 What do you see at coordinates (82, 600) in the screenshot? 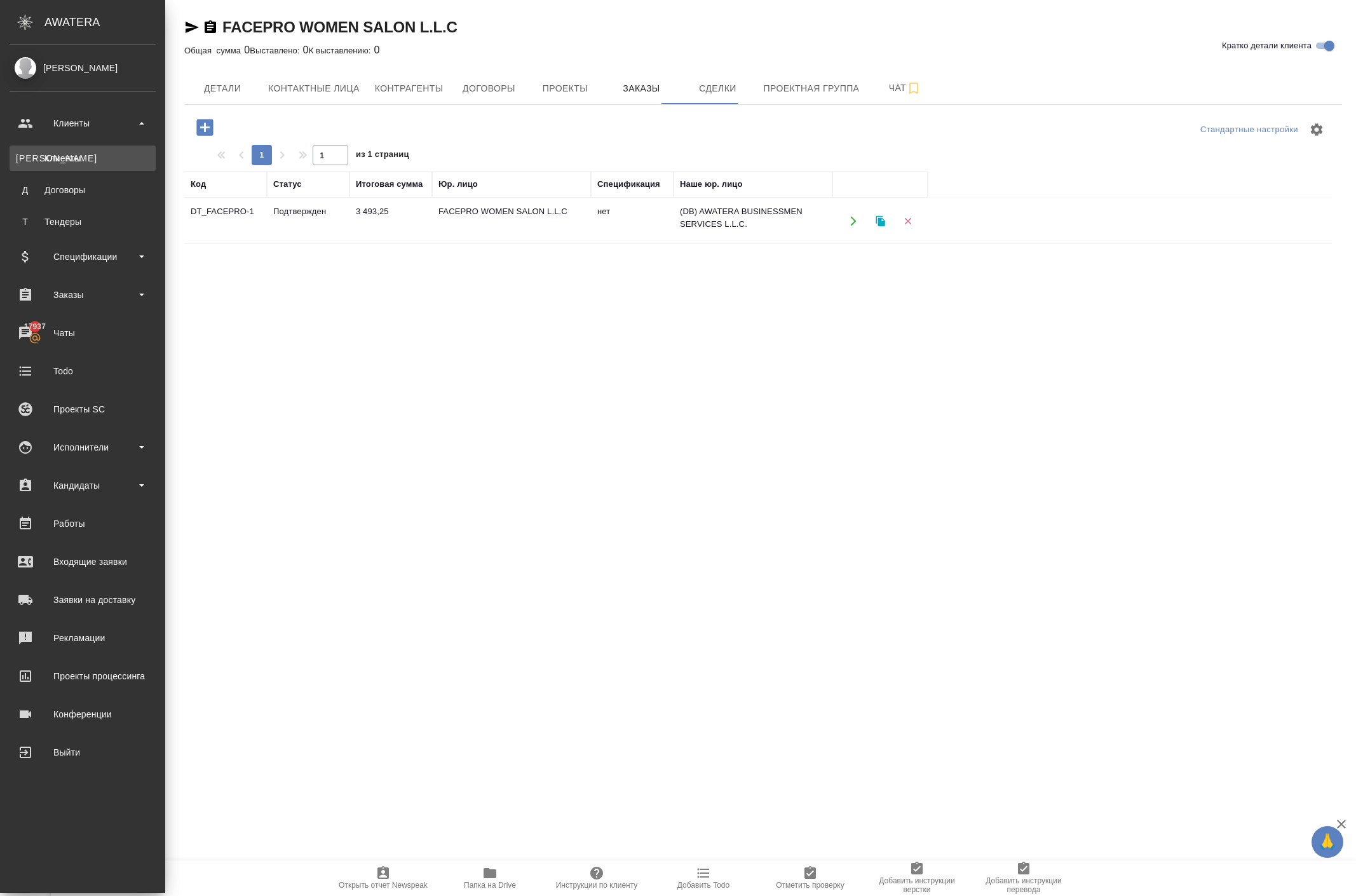
I see `div: Заявки на доставку` at bounding box center [82, 600].